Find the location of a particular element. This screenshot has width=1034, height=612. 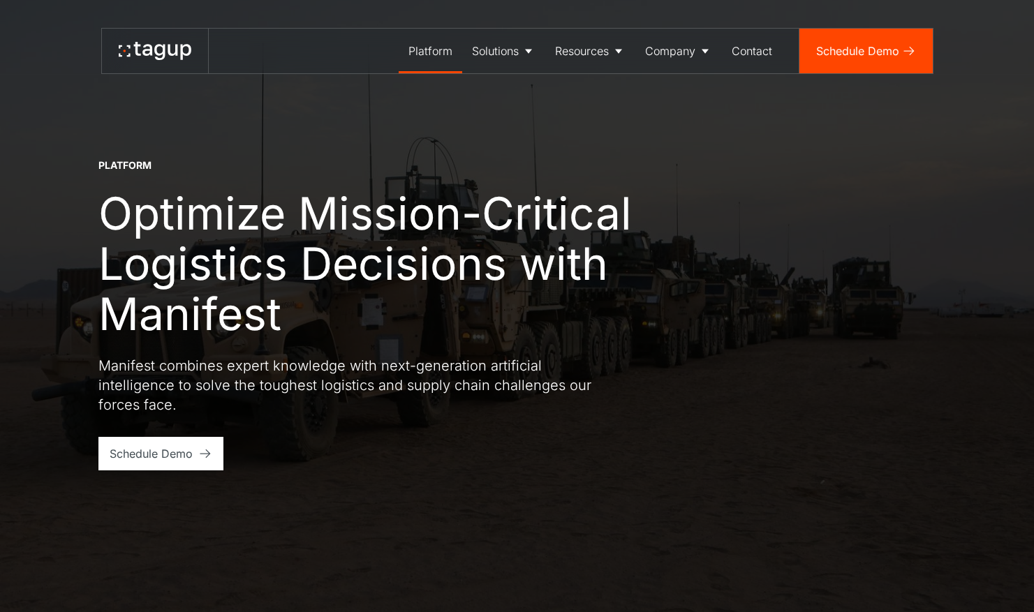

p: Manifest combines expert knowledge with next-generation artificial intelligence to solve the toug... is located at coordinates (350, 386).